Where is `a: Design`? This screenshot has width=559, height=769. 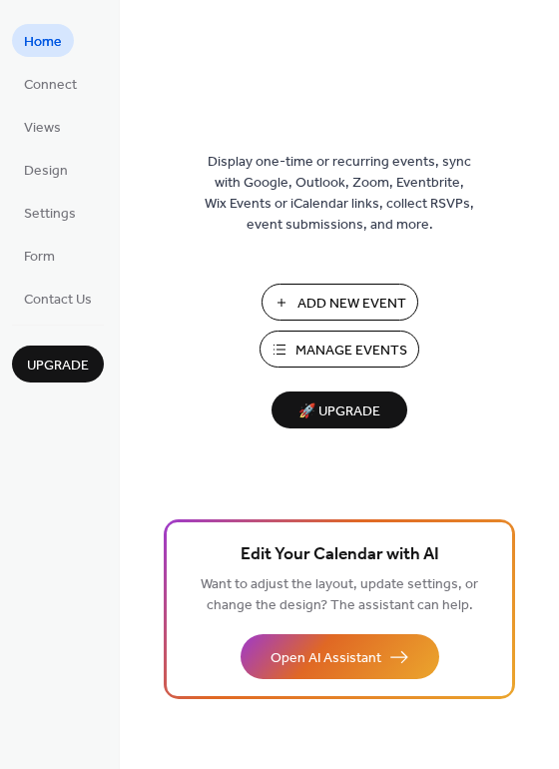 a: Design is located at coordinates (46, 169).